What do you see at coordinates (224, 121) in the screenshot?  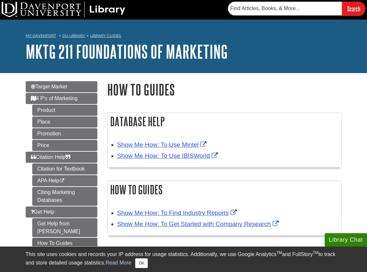 I see `h2: Database Help` at bounding box center [224, 121].